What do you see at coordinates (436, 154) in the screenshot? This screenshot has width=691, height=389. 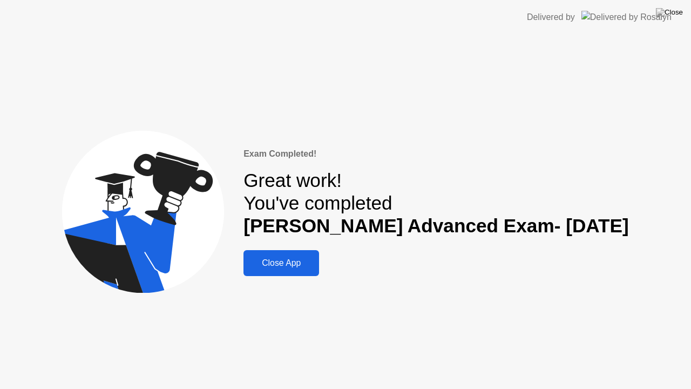 I see `div: Exam Completed!` at bounding box center [436, 154].